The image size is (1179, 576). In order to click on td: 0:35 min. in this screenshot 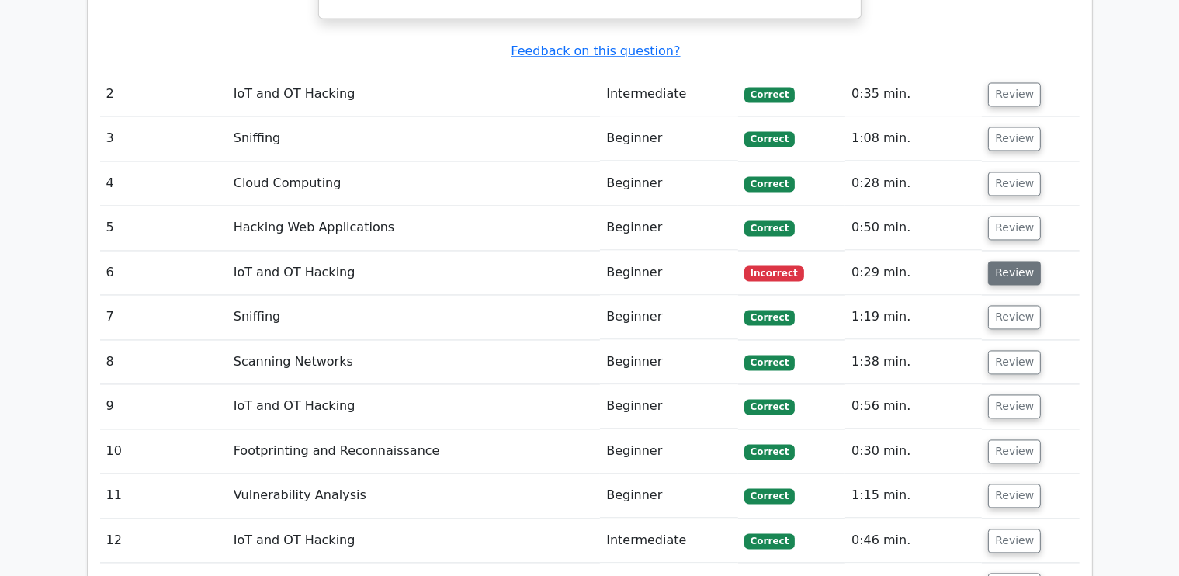, I will do `click(913, 95)`.